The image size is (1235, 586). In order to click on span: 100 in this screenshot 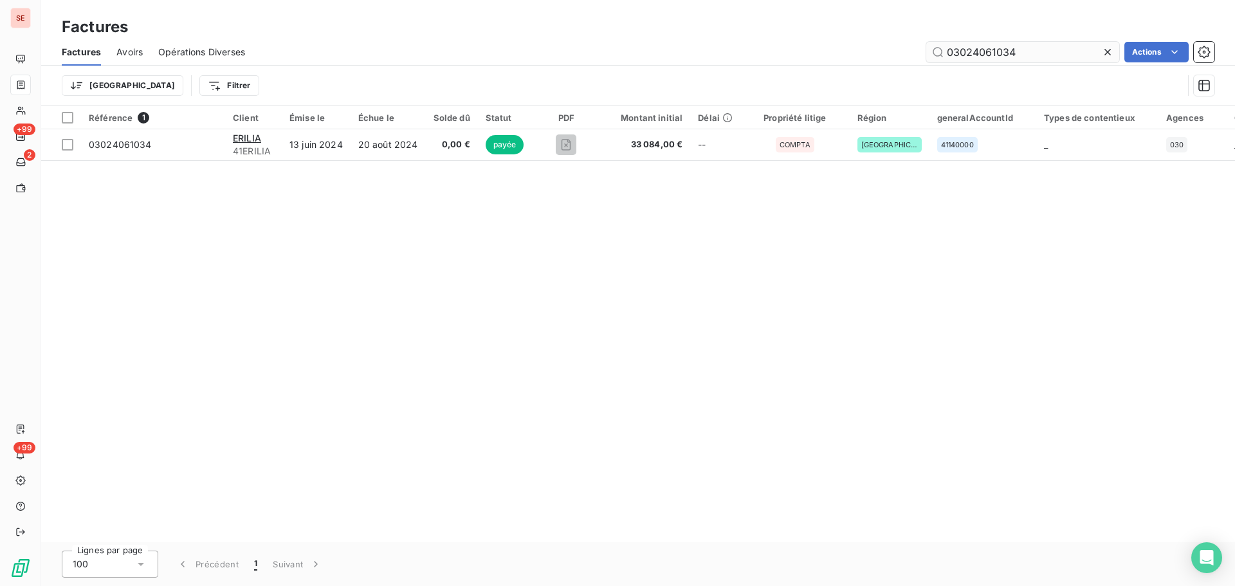, I will do `click(80, 564)`.